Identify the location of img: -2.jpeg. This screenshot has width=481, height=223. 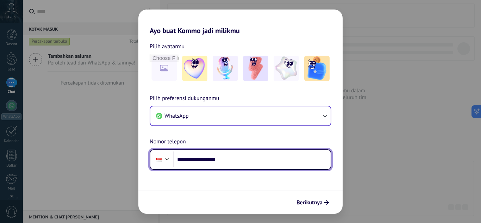
(225, 68).